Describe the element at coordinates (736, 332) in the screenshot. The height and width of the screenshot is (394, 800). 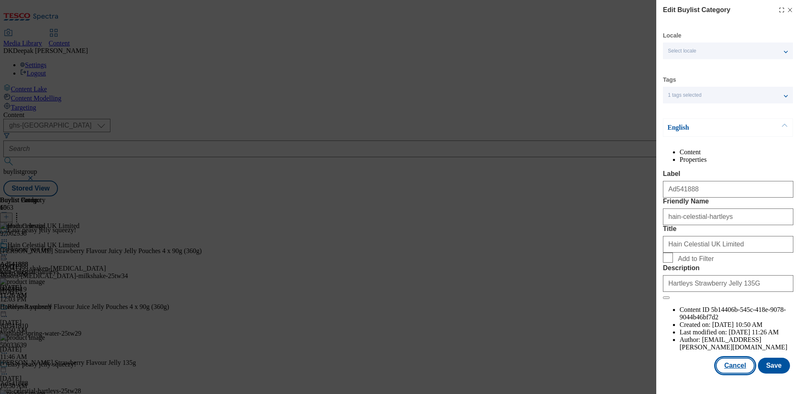
I see `li: Last modified on:` at that location.